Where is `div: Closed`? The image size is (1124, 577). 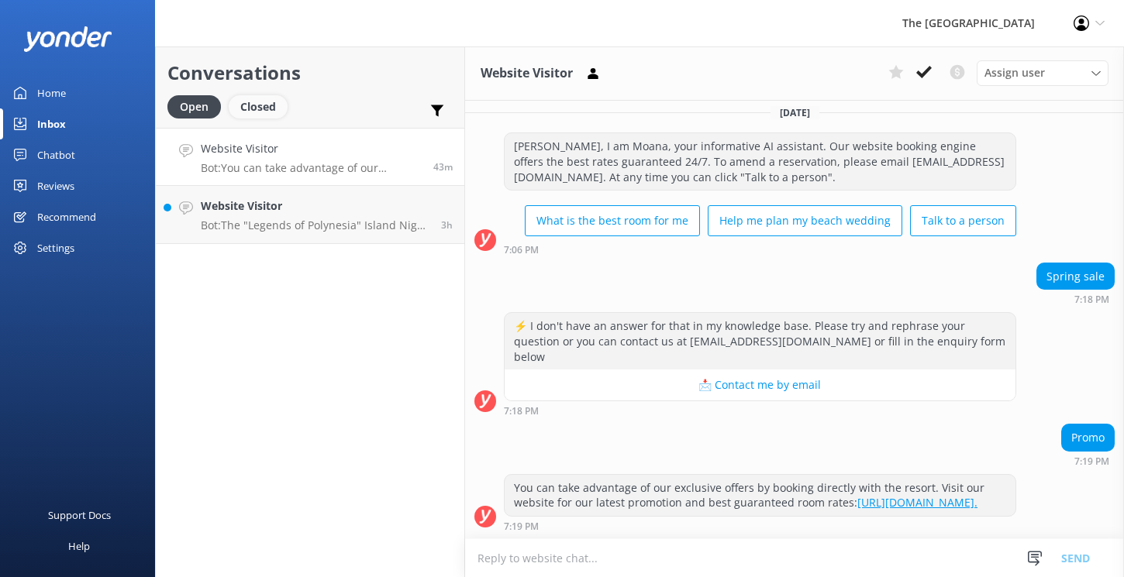 div: Closed is located at coordinates (258, 107).